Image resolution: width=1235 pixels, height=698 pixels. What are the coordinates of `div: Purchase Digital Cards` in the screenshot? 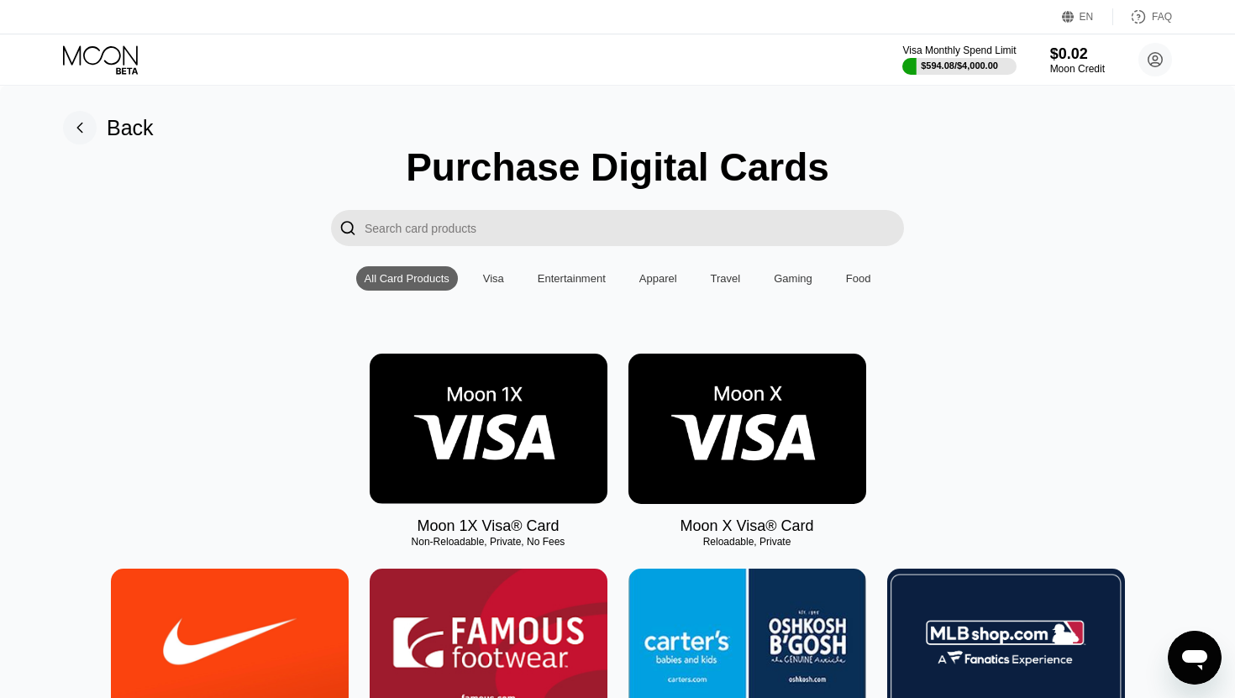 It's located at (618, 167).